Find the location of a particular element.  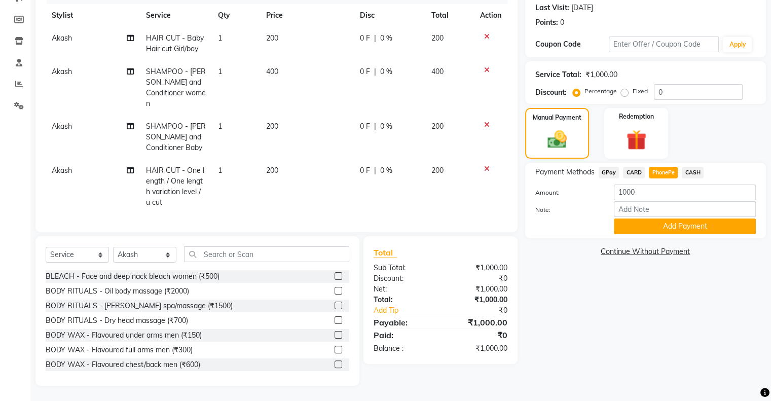

span: HAIR CUT - One length / One length variation level / u cut is located at coordinates (175, 186).